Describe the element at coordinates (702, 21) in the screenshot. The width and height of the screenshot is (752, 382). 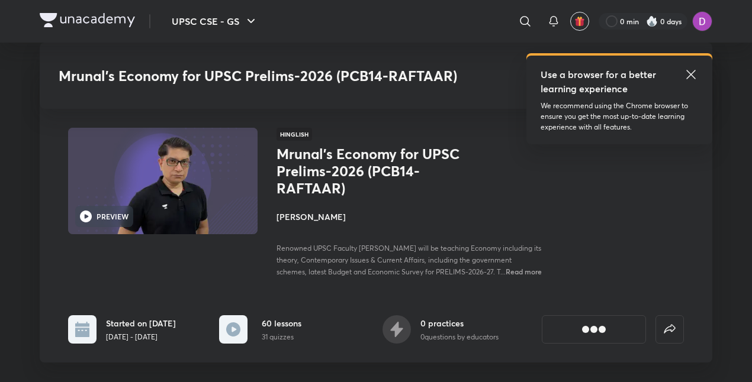
I see `img: Deepti Yadav` at that location.